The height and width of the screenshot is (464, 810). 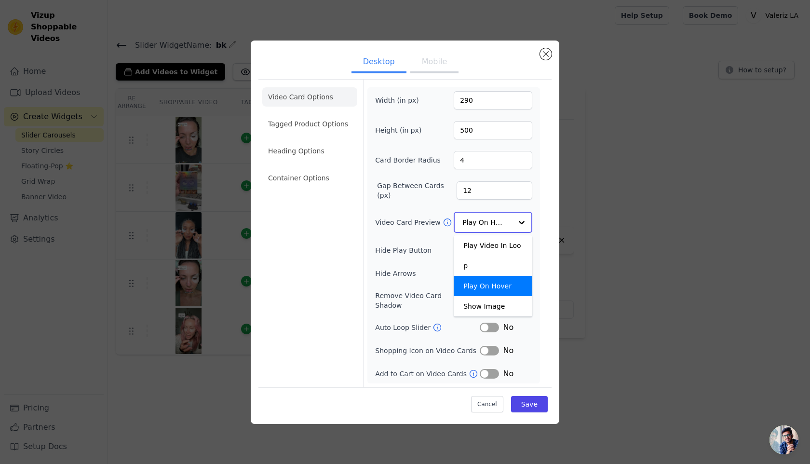 I want to click on label: Hide Play Button, so click(x=427, y=250).